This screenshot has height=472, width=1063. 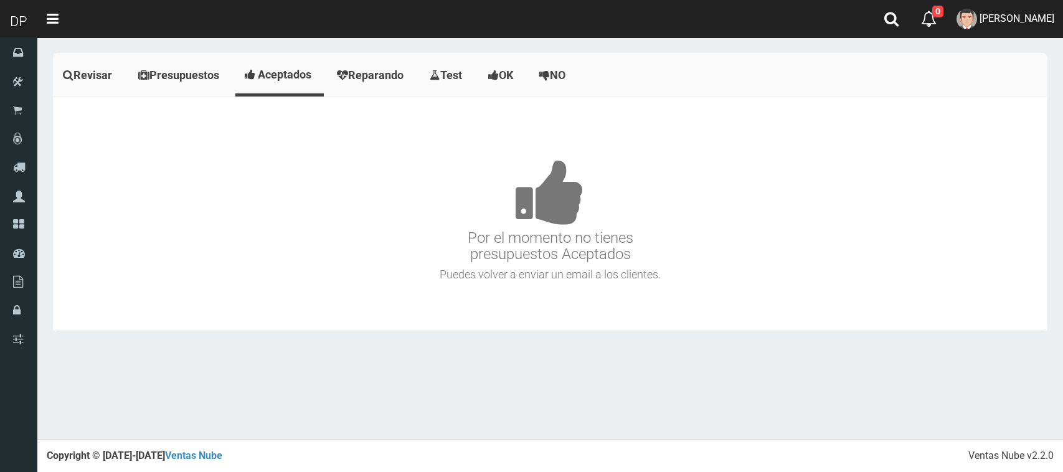 I want to click on a: Test, so click(x=447, y=75).